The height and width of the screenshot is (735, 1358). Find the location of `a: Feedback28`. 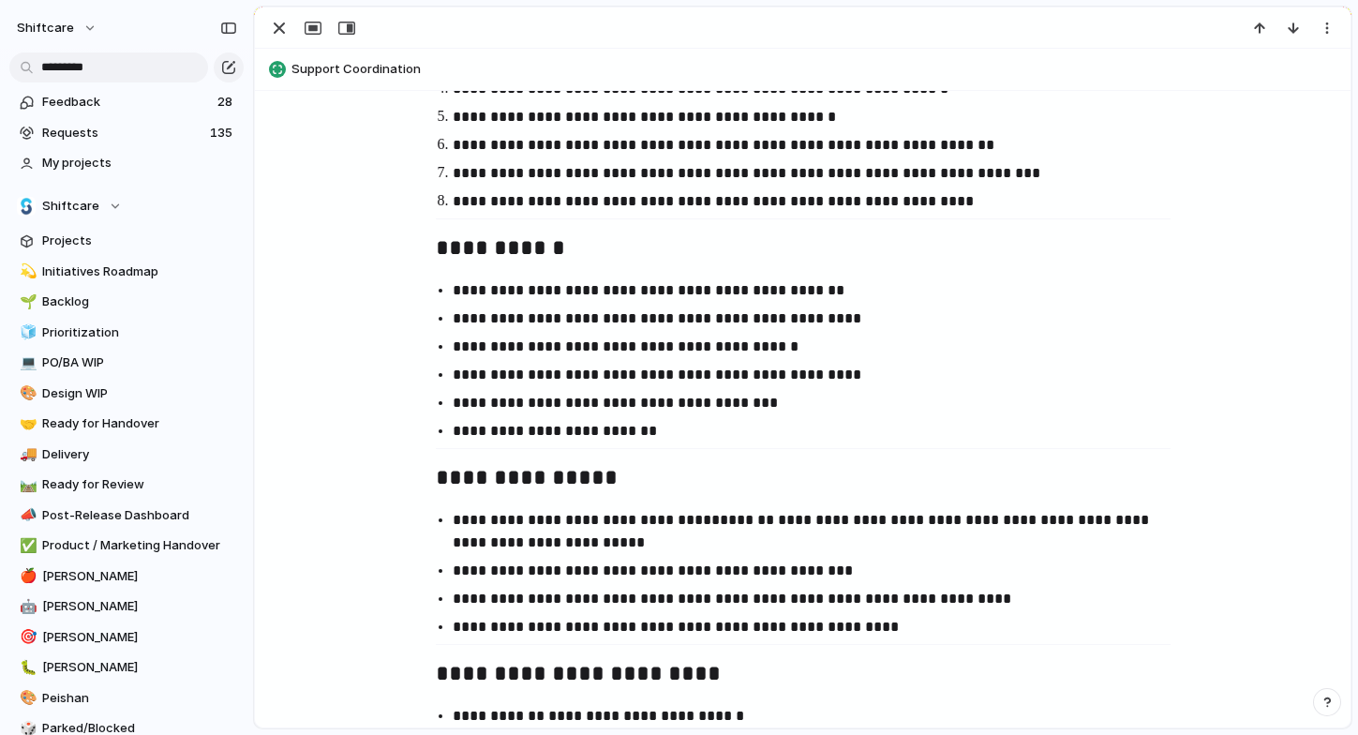

a: Feedback28 is located at coordinates (127, 102).